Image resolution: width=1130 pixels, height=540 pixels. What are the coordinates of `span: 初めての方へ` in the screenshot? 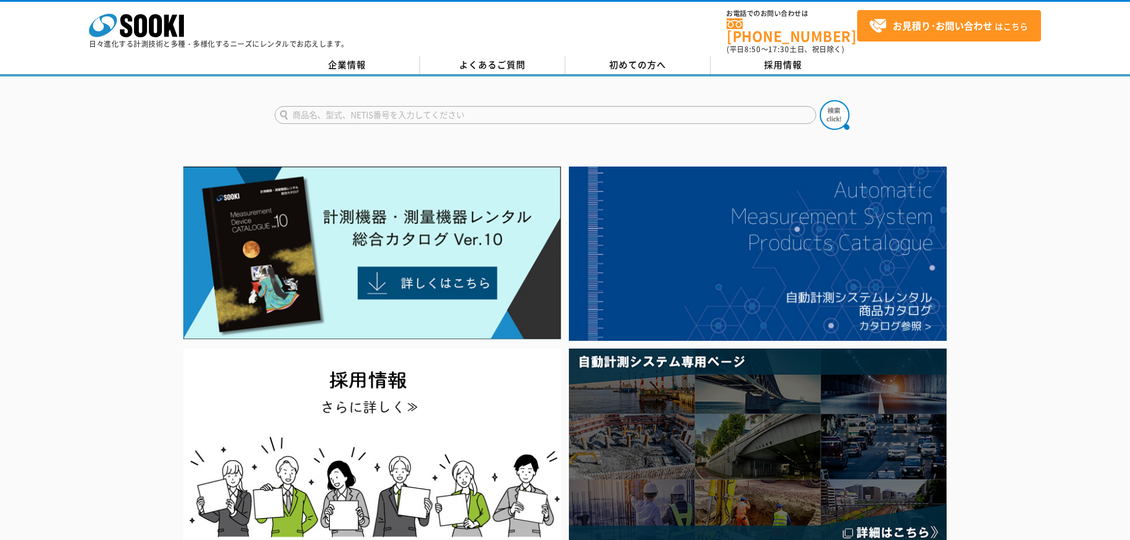 It's located at (638, 65).